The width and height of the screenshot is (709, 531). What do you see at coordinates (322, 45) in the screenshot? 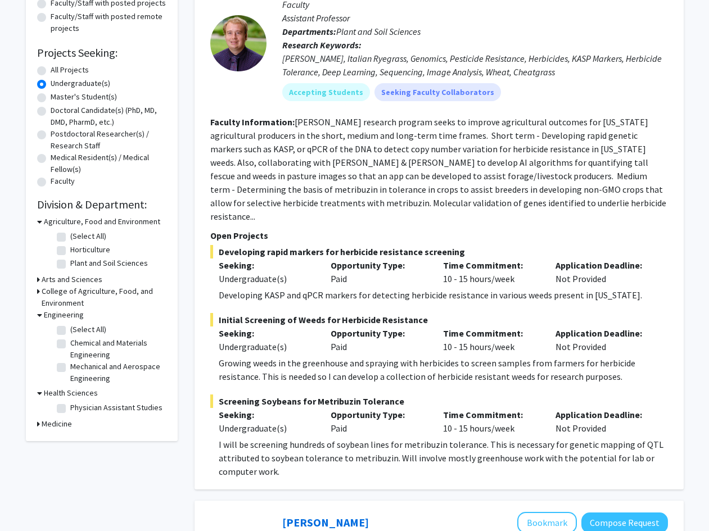
I see `b: Research Keywords:` at bounding box center [322, 45].